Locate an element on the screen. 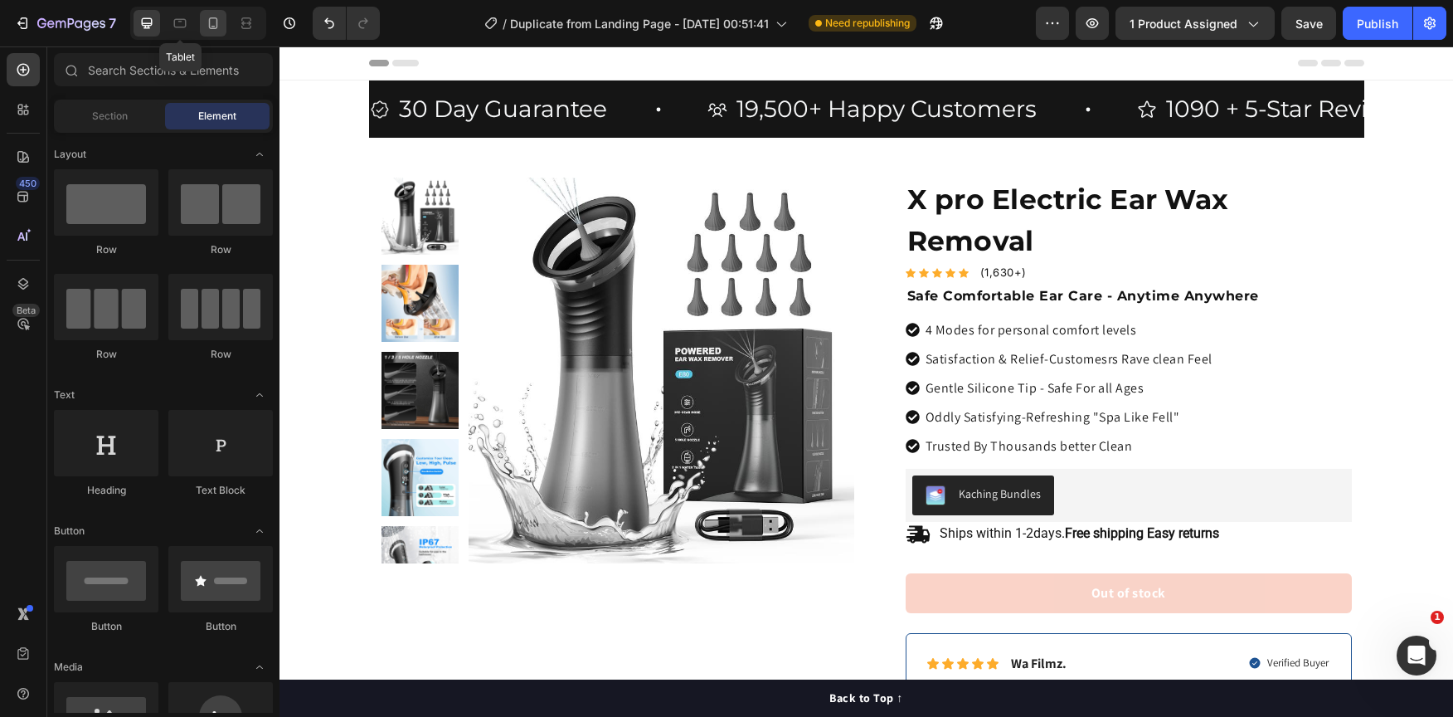 This screenshot has width=1453, height=717. h1: X pro Electric Ear Wax Removal is located at coordinates (849, 173).